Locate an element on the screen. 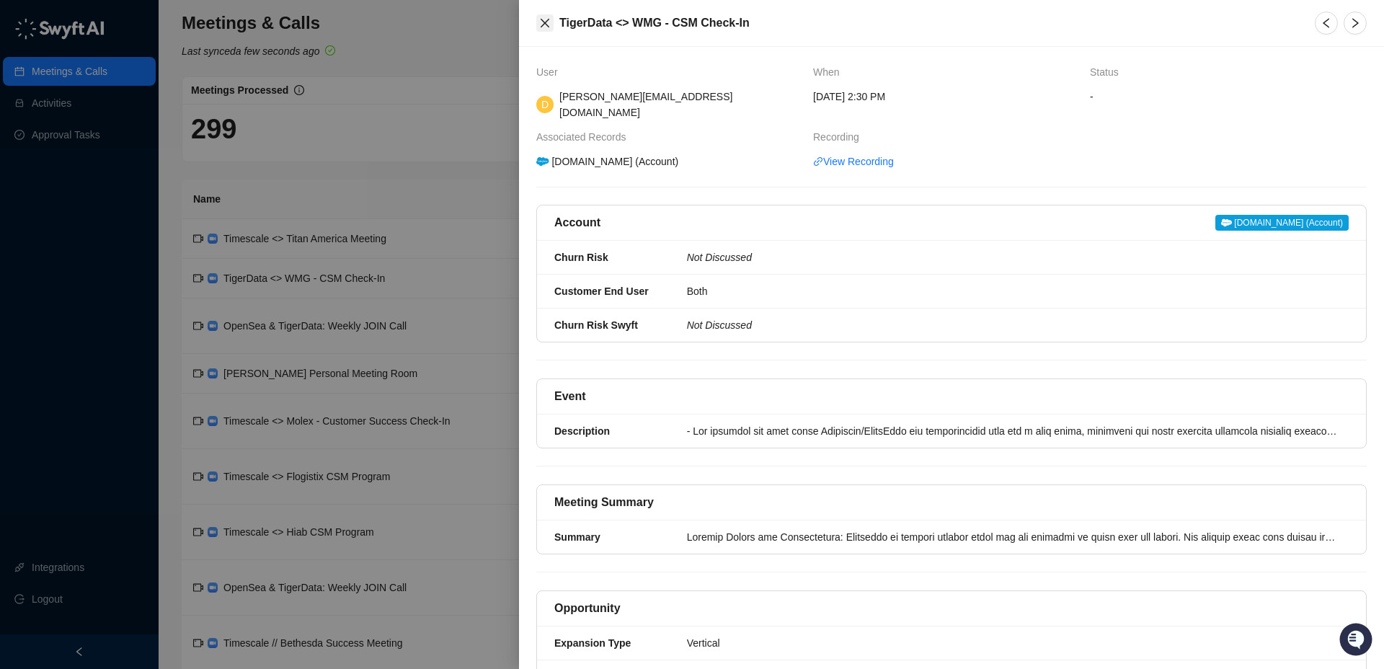 This screenshot has height=669, width=1384. div: Start new chat is located at coordinates (143, 138).